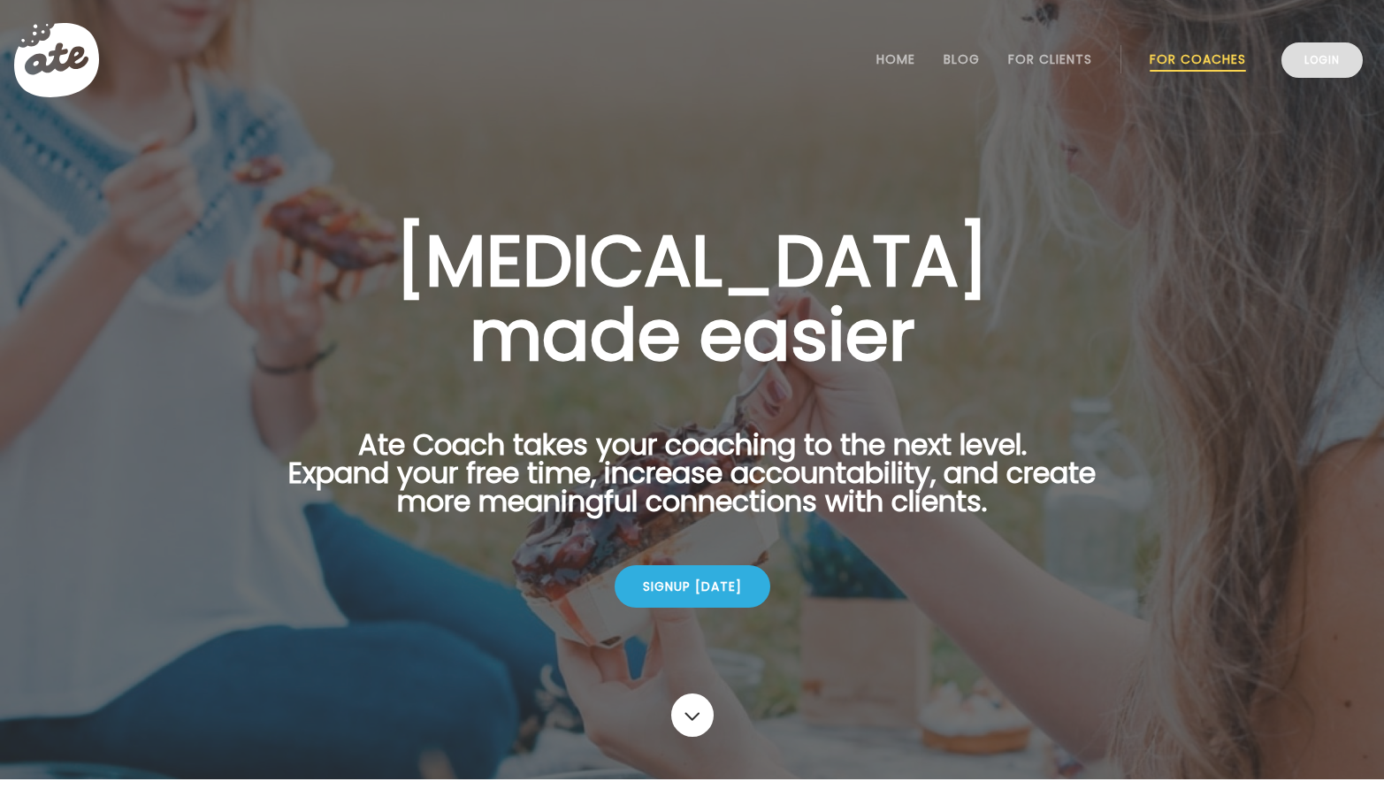  Describe the element at coordinates (1323, 60) in the screenshot. I see `a: Login` at that location.